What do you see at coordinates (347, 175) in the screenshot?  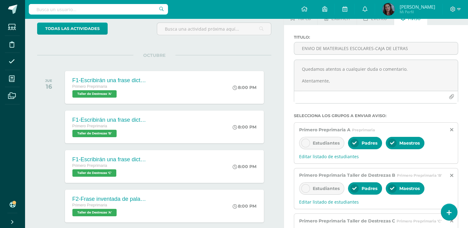 I see `span: Primero Preprimaria Taller de Destrezas B` at bounding box center [347, 175].